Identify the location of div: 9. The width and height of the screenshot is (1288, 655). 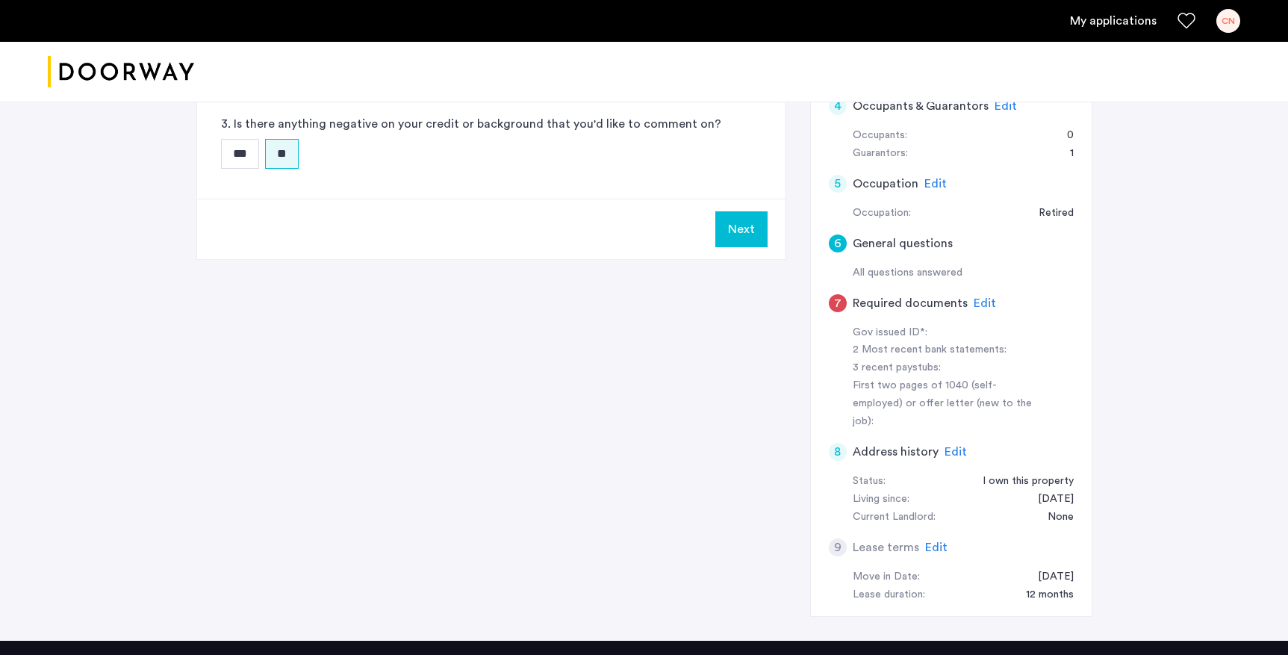
(838, 547).